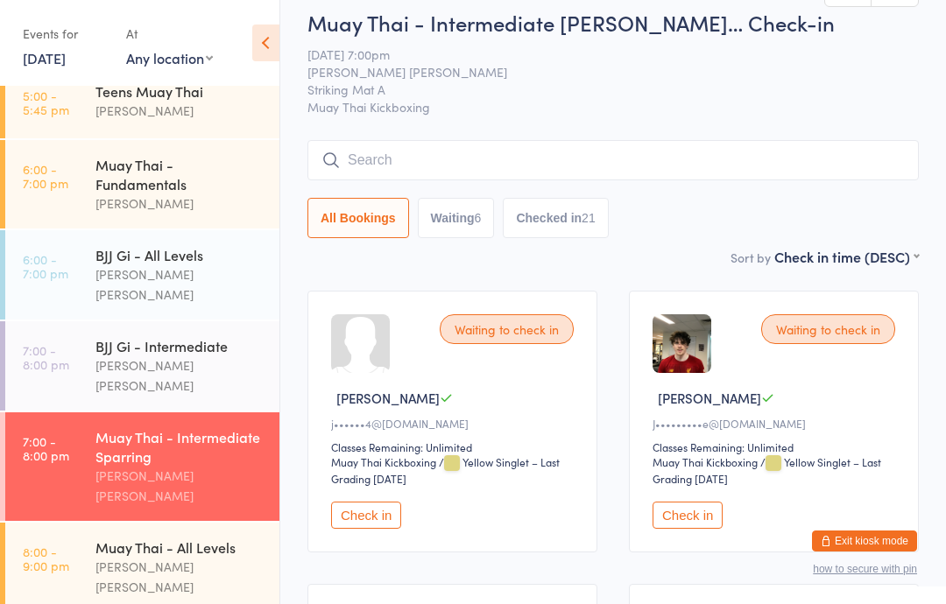  Describe the element at coordinates (555, 218) in the screenshot. I see `button: Checked in21` at that location.